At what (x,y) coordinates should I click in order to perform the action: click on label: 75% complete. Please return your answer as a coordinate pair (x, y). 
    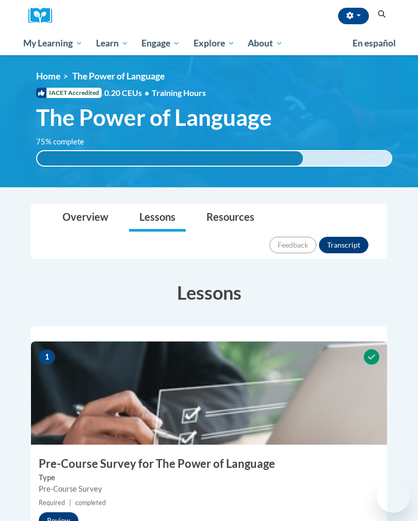
    Looking at the image, I should click on (65, 142).